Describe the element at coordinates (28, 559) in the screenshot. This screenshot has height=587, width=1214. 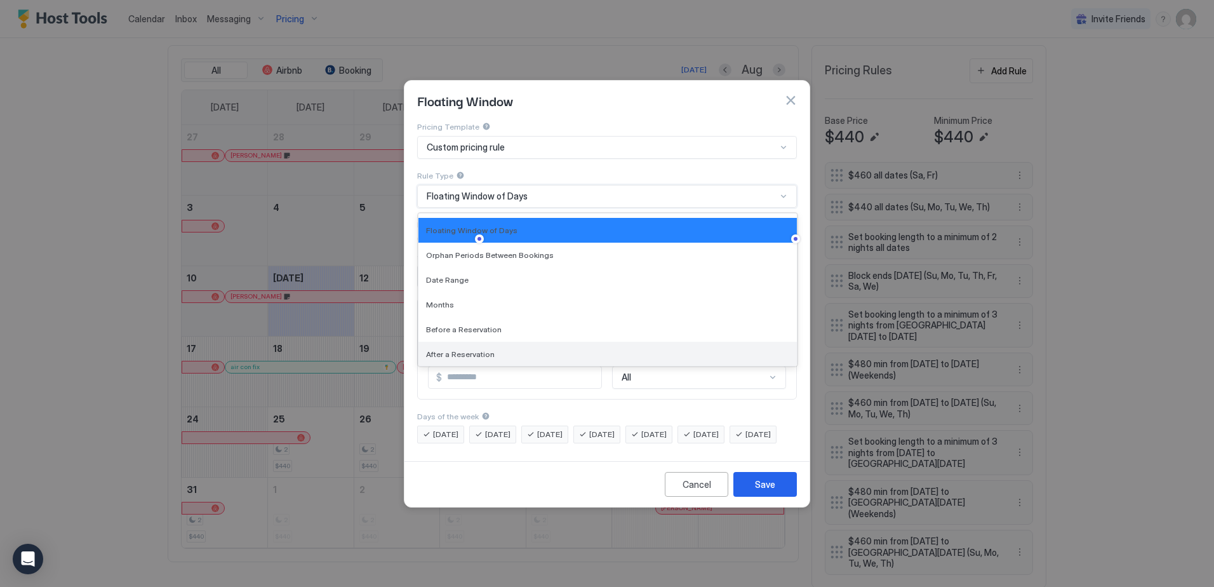
I see `div: Open Intercom Messenger` at that location.